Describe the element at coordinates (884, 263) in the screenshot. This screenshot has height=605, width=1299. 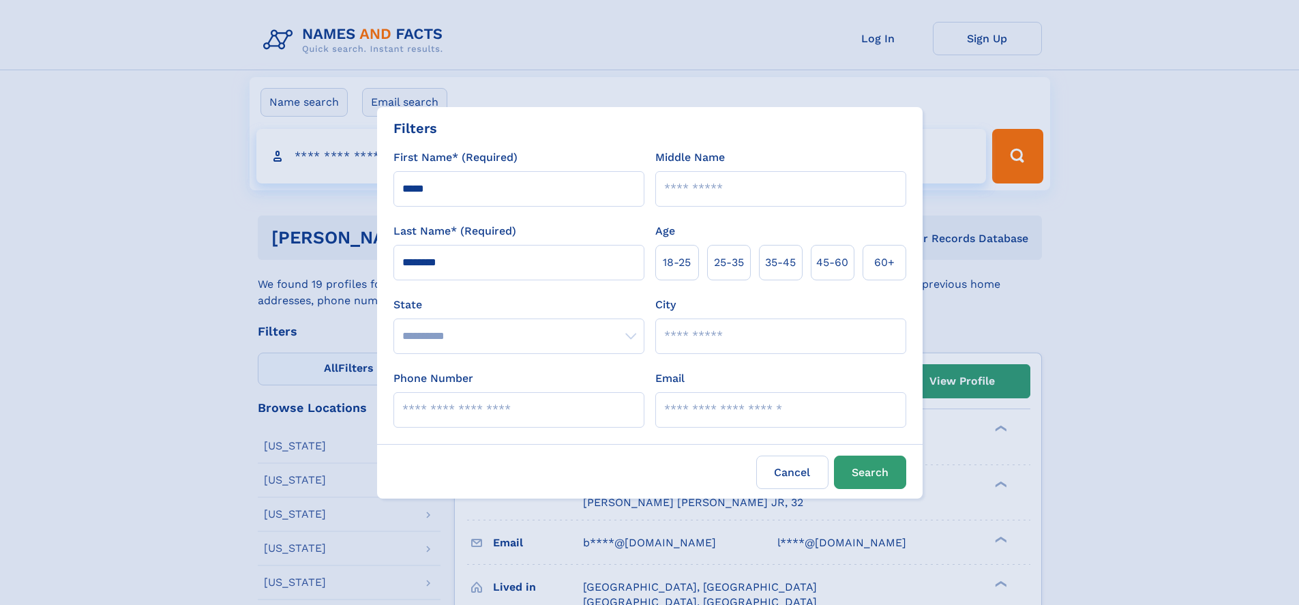
I see `span: 60+` at that location.